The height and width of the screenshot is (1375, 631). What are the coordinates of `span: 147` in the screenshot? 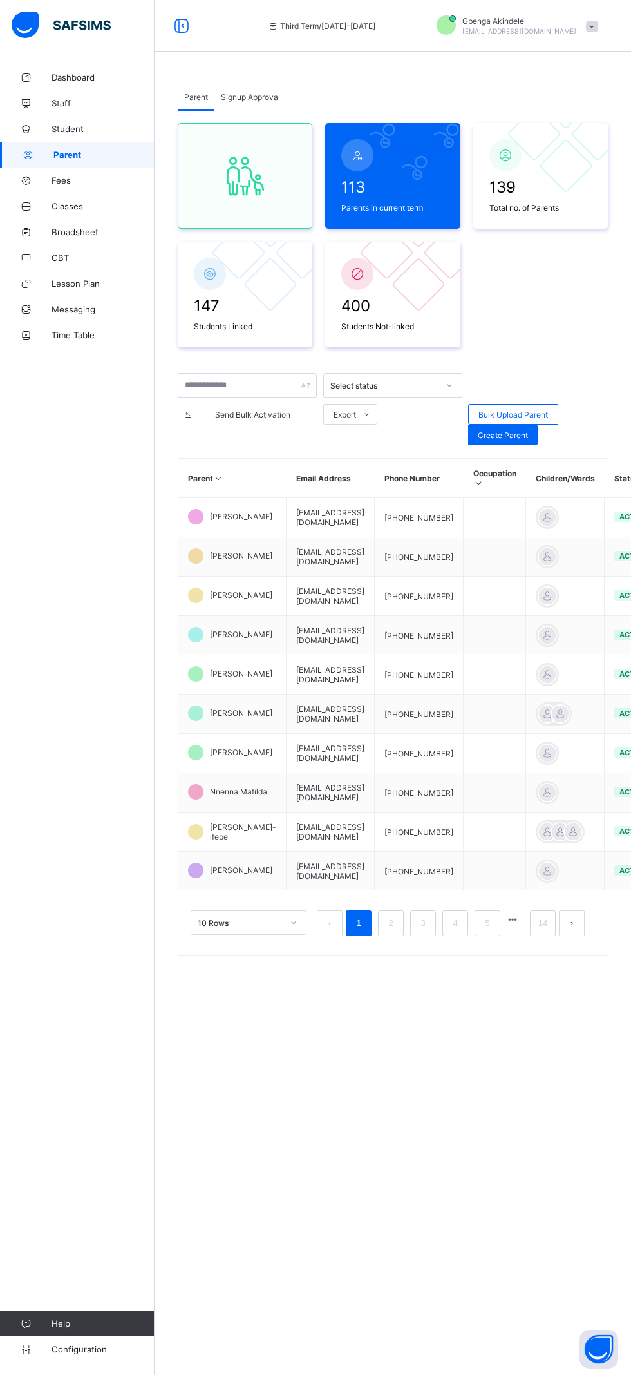 It's located at (245, 305).